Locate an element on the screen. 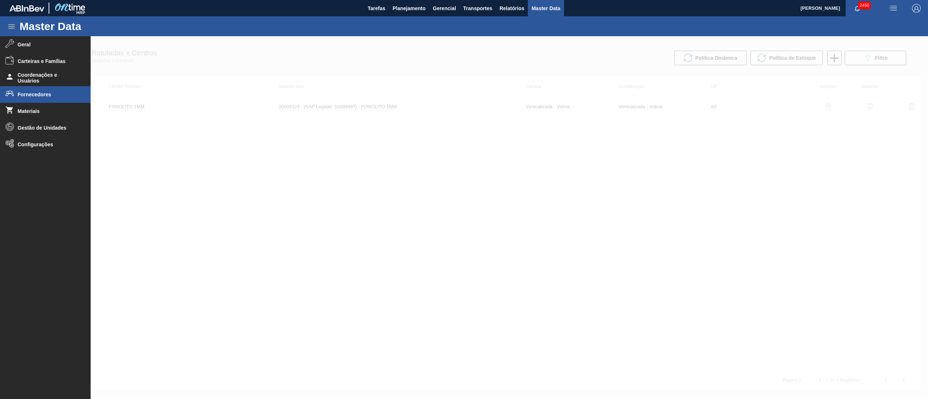 This screenshot has height=399, width=928. span: Geral is located at coordinates (47, 45).